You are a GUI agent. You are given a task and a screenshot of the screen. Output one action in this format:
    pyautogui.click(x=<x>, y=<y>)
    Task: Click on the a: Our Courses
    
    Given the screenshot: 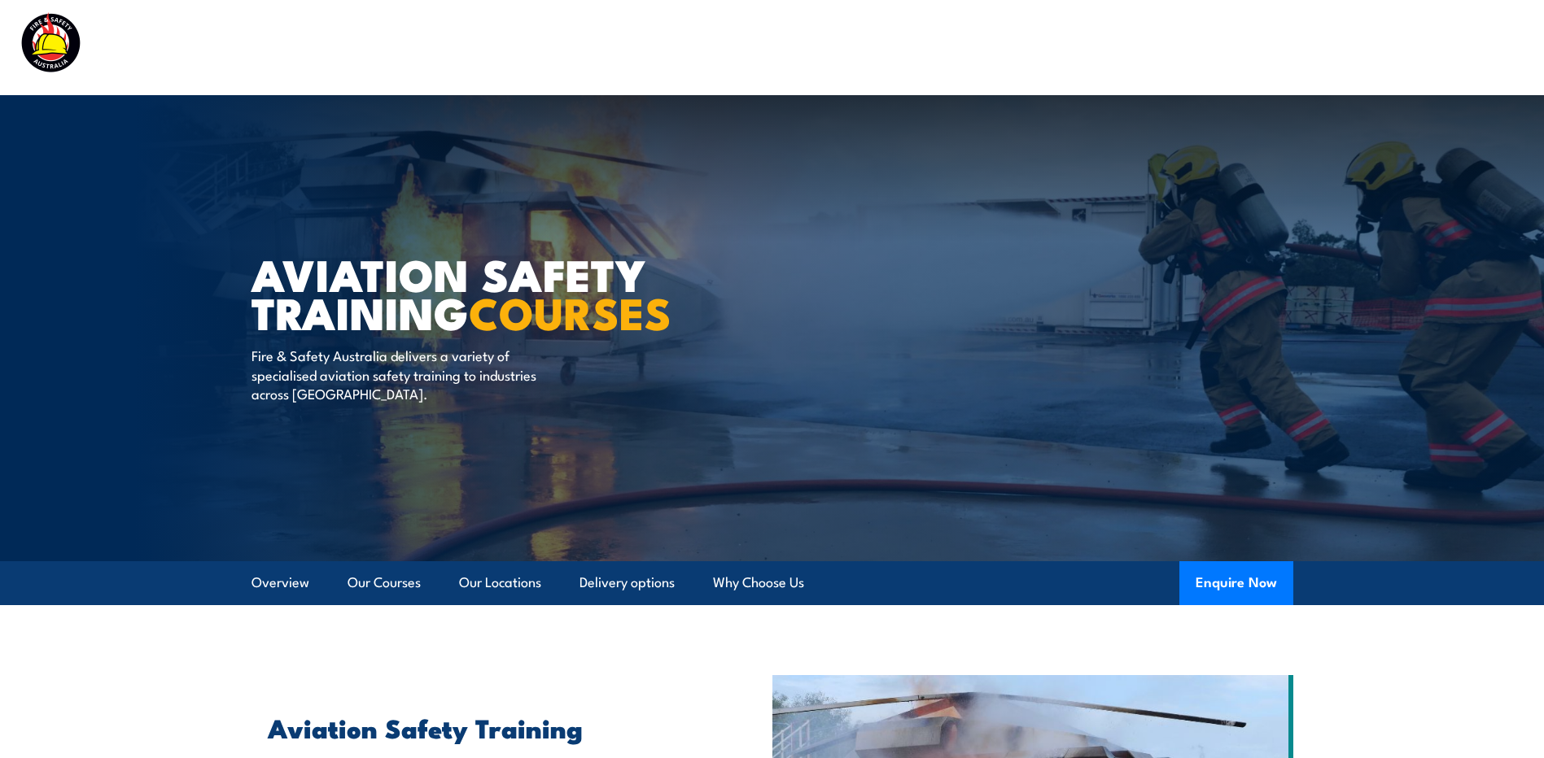 What is the action you would take?
    pyautogui.click(x=384, y=583)
    